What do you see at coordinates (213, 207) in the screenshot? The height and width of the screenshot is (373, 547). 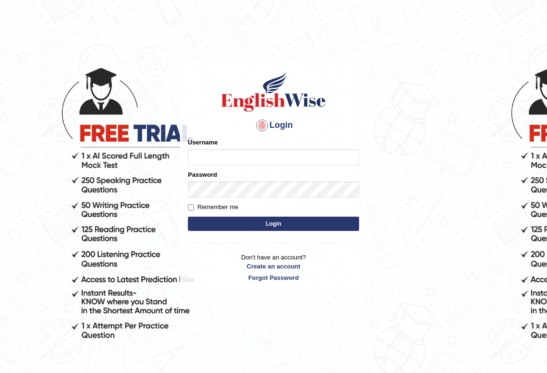 I see `label: Remember me` at bounding box center [213, 207].